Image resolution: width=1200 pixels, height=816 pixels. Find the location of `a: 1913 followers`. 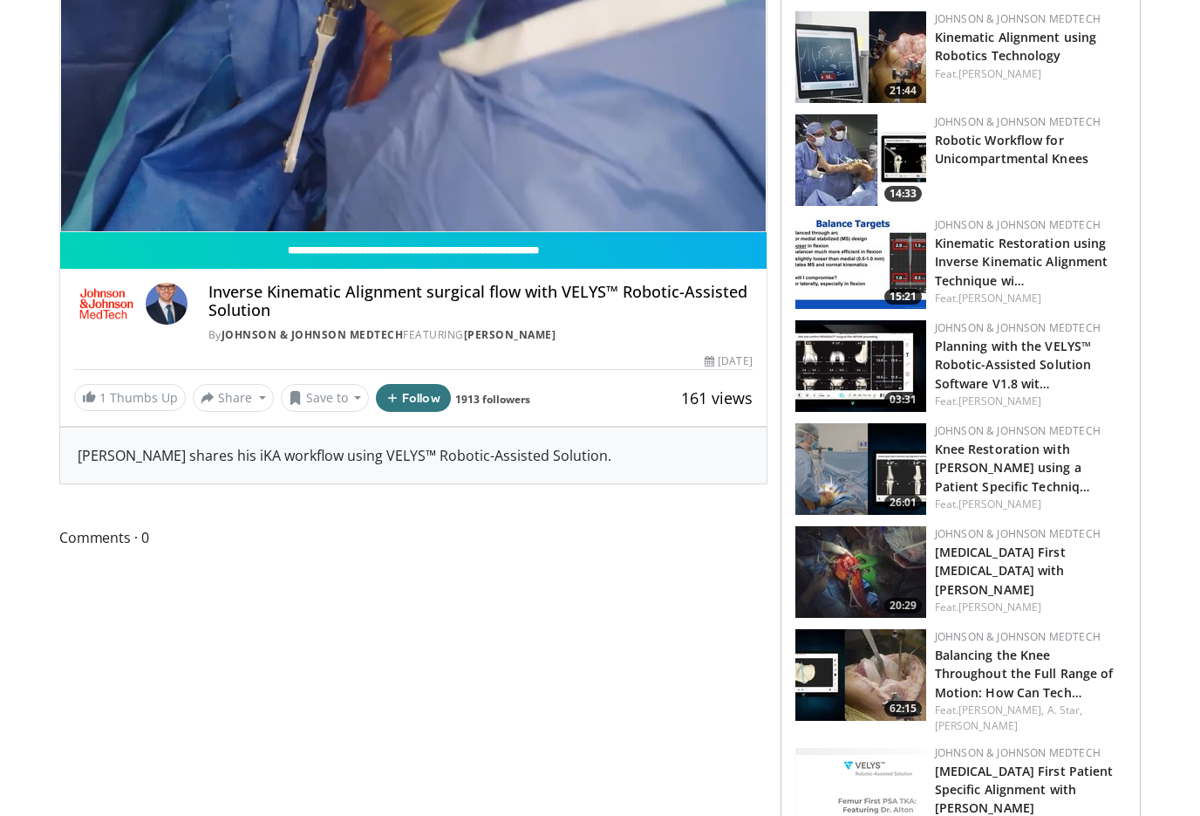

a: 1913 followers is located at coordinates (493, 399).